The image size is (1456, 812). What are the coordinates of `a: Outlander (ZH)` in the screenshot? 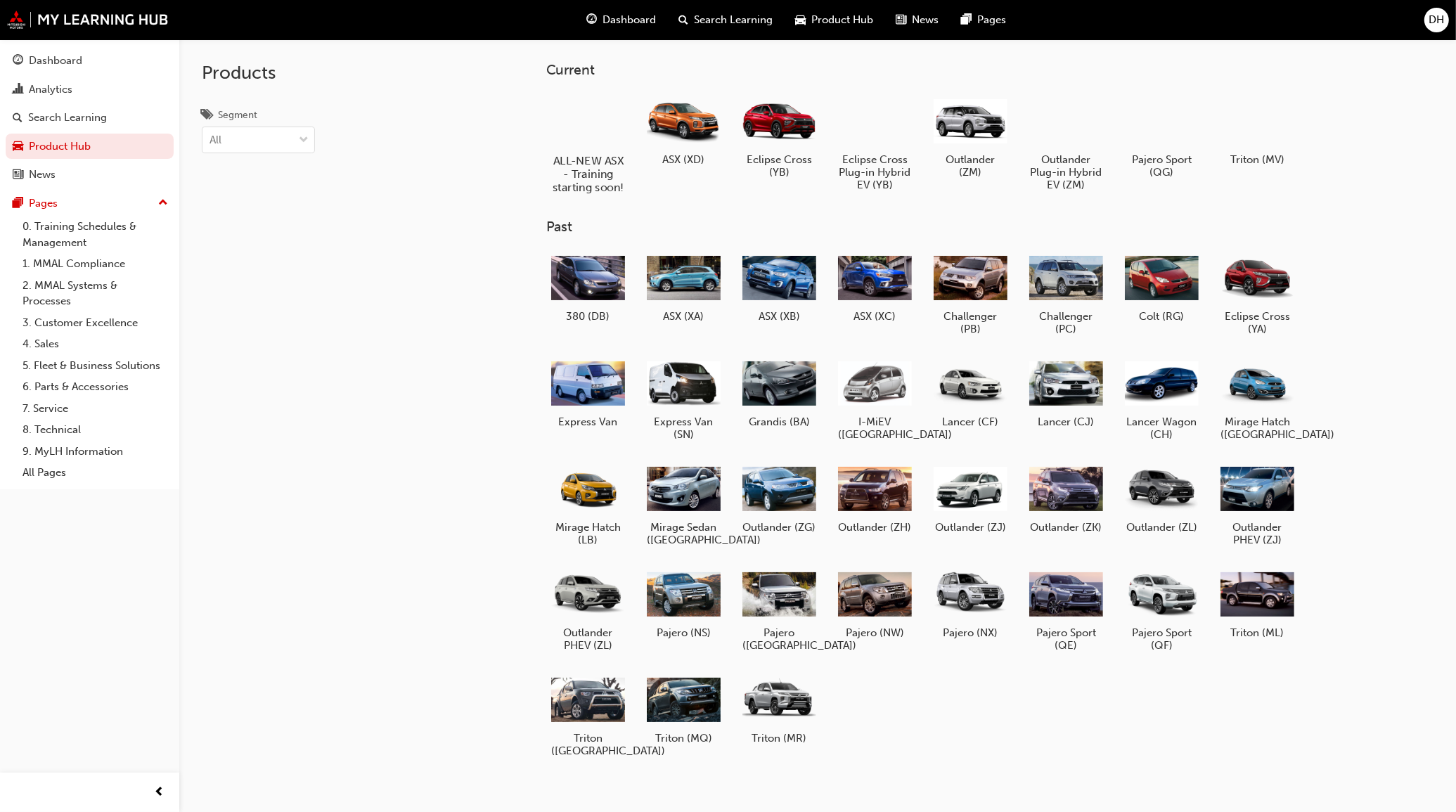 It's located at (875, 499).